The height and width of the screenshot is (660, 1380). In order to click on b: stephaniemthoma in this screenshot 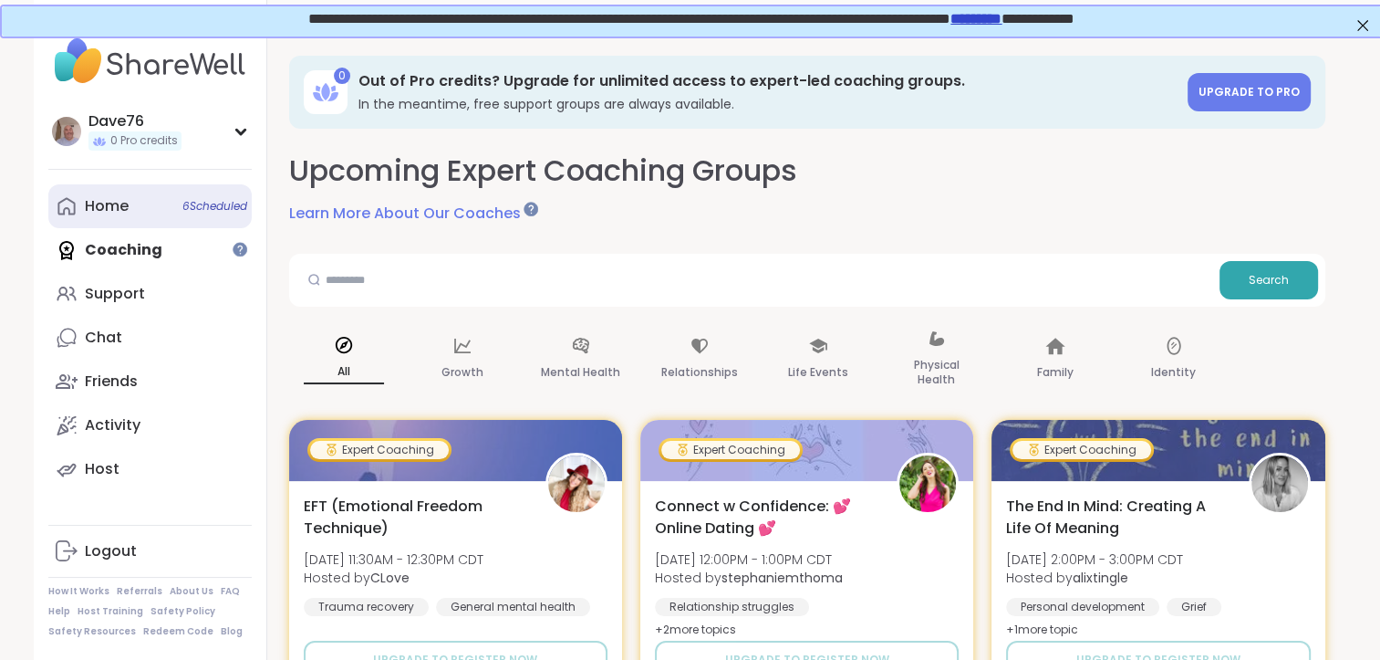, I will do `click(782, 577)`.